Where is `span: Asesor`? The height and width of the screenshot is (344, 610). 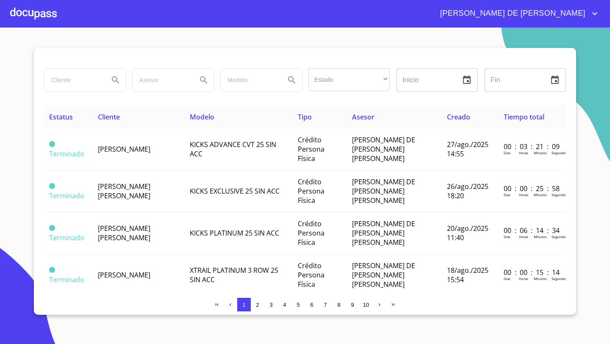
span: Asesor is located at coordinates (363, 117).